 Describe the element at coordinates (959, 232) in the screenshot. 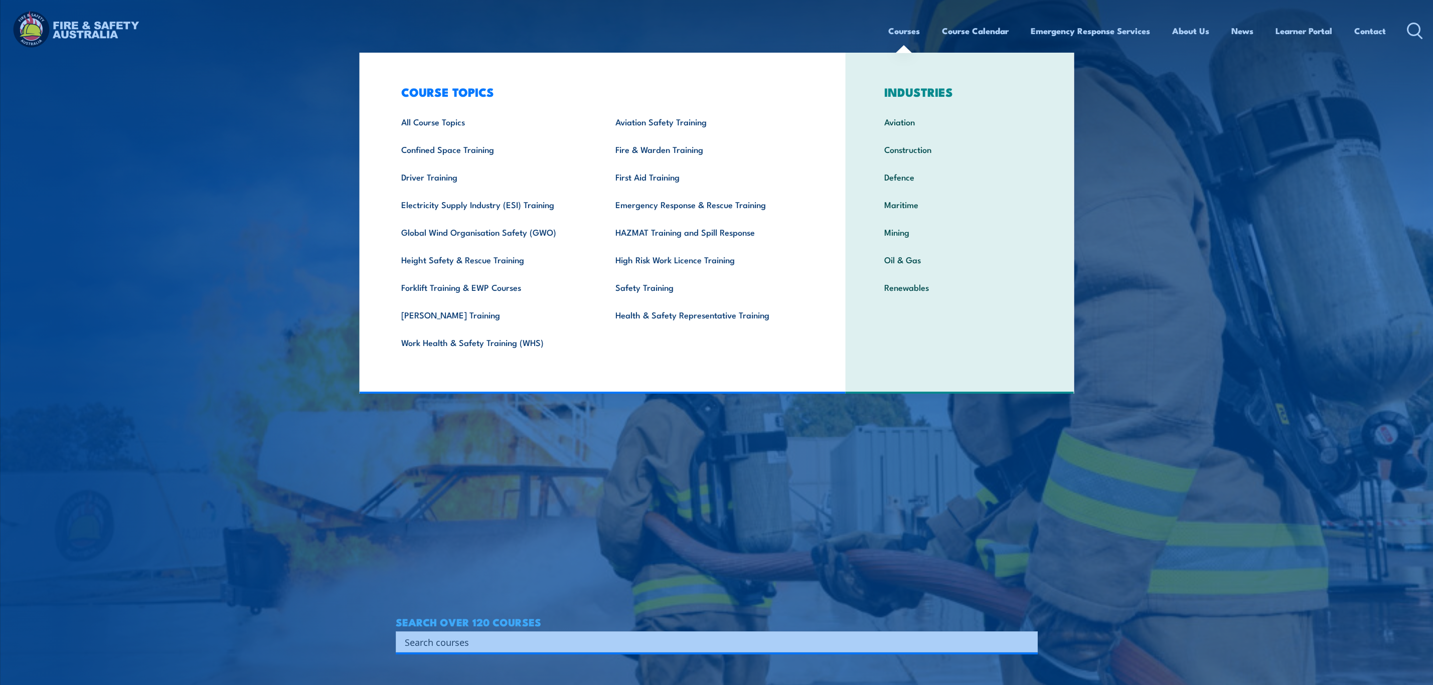

I see `a: Mining` at that location.